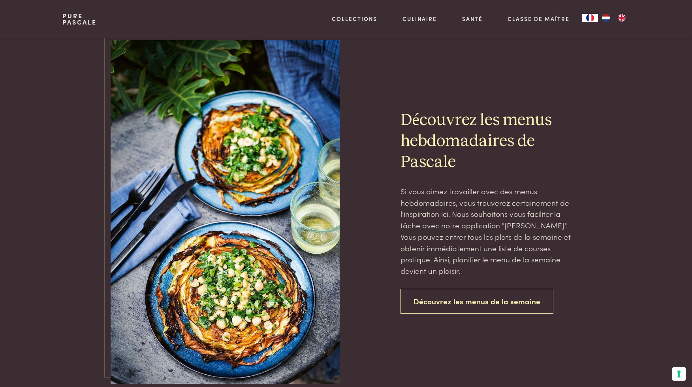 The width and height of the screenshot is (692, 387). I want to click on aside: Language selected: Français, so click(606, 18).